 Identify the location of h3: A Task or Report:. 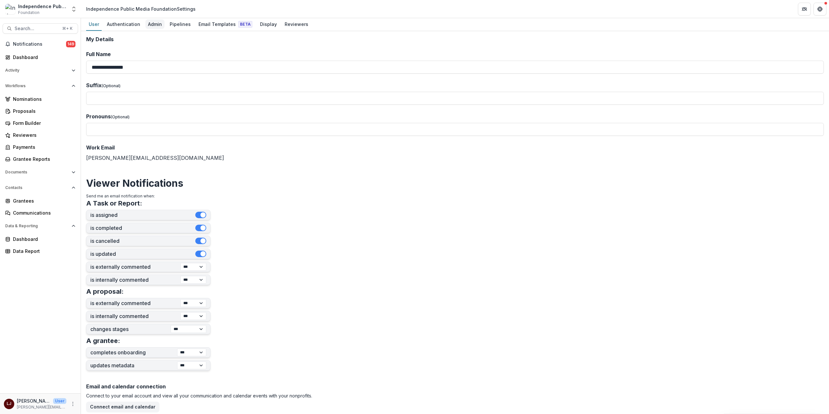
(114, 203).